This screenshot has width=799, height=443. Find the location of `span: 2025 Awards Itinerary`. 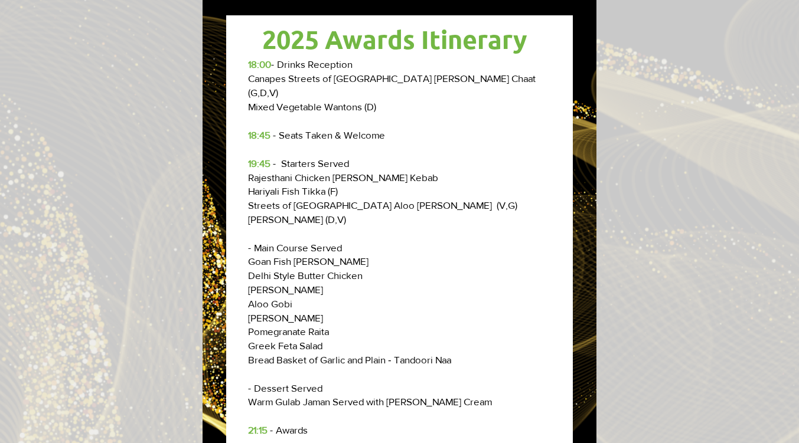

span: 2025 Awards Itinerary is located at coordinates (394, 39).